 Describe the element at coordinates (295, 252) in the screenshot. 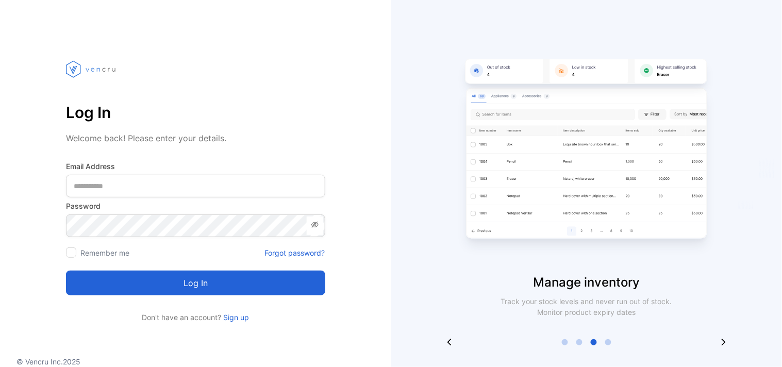

I see `a: Forgot password?` at that location.